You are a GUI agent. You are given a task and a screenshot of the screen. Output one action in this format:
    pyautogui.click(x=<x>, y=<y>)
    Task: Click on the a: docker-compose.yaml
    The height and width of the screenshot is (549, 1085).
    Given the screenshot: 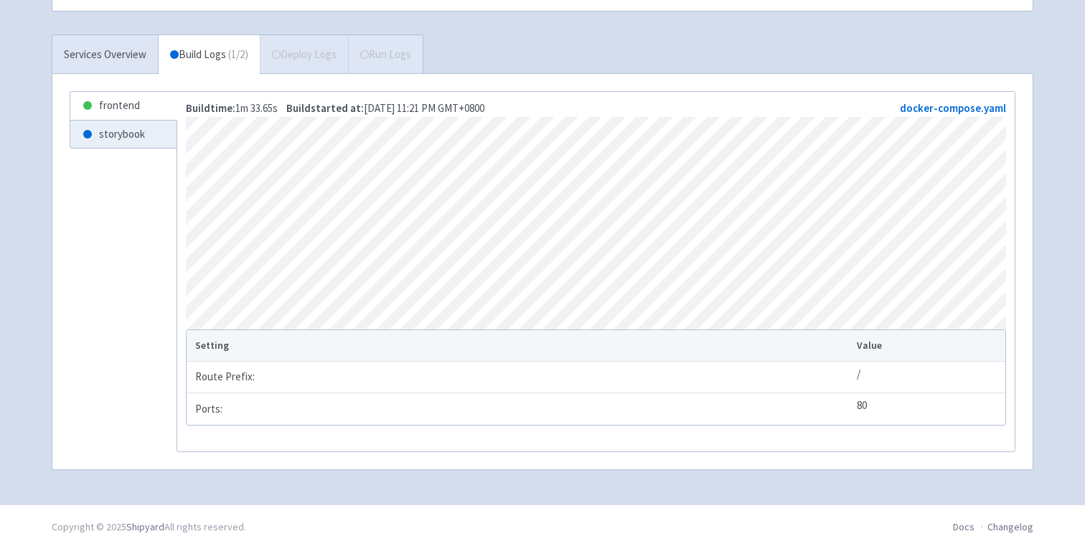 What is the action you would take?
    pyautogui.click(x=953, y=108)
    